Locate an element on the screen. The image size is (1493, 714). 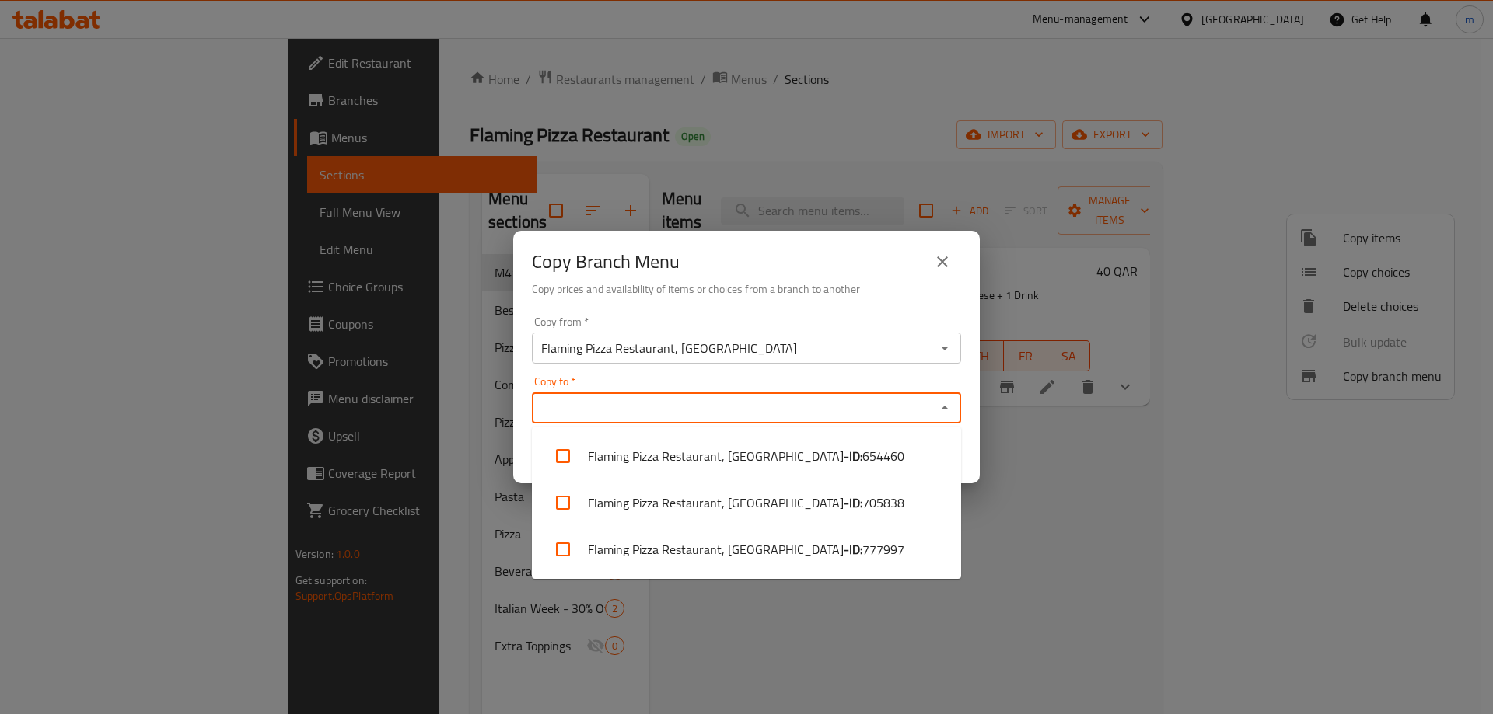
button: Close is located at coordinates (945, 408).